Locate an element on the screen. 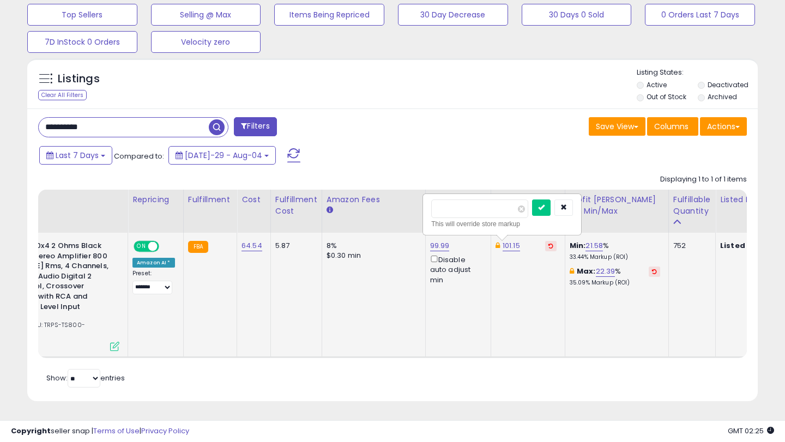  div: 752 is located at coordinates (690, 246).